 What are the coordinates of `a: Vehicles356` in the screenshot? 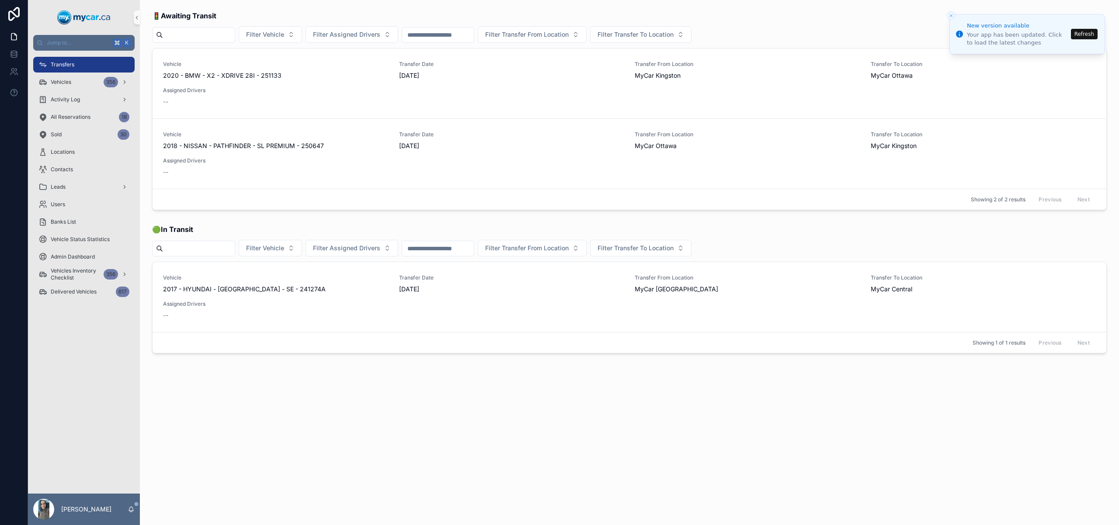 It's located at (84, 82).